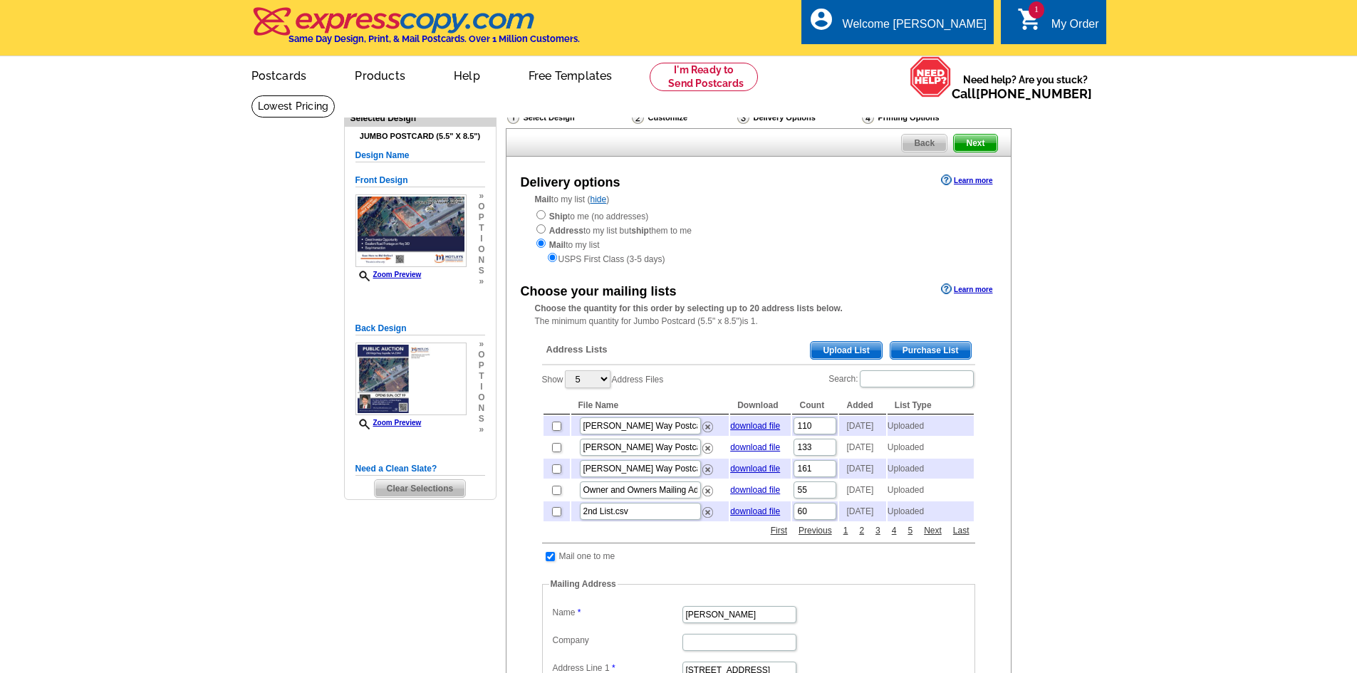 This screenshot has width=1357, height=673. Describe the element at coordinates (617, 641) in the screenshot. I see `label: Company` at that location.